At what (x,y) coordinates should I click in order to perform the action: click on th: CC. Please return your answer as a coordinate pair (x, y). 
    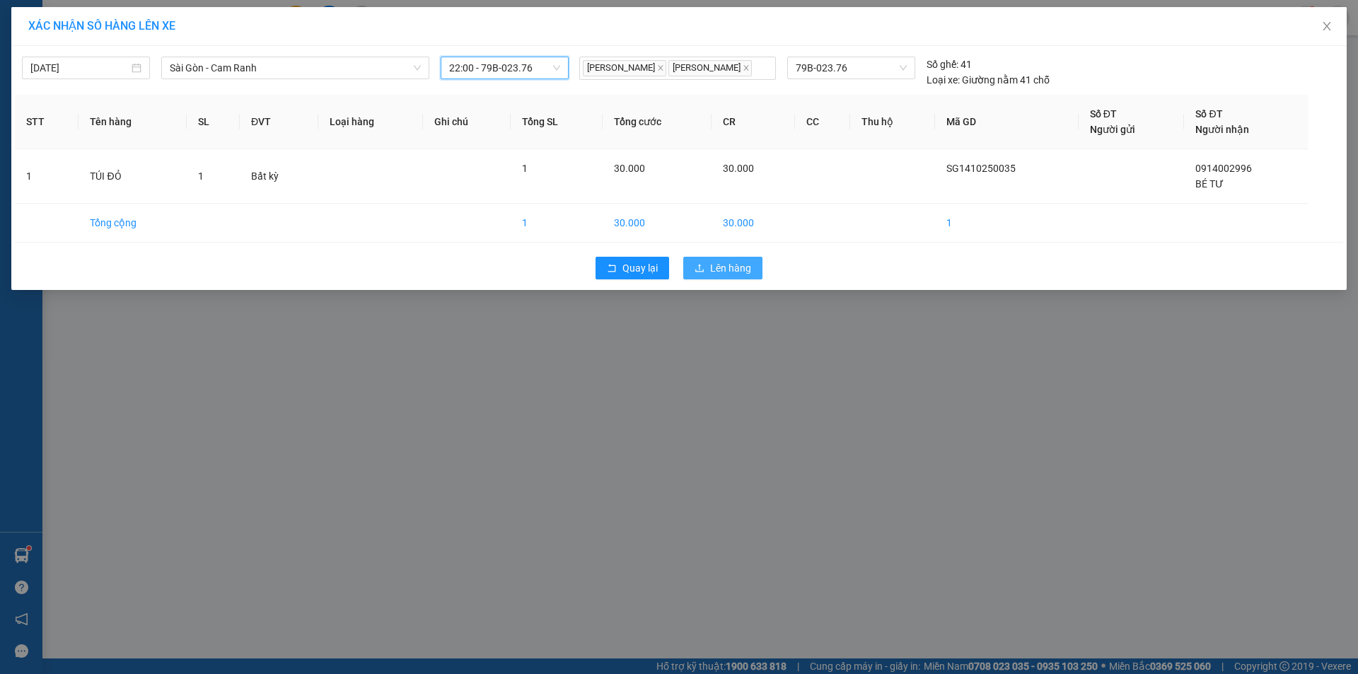
    Looking at the image, I should click on (823, 122).